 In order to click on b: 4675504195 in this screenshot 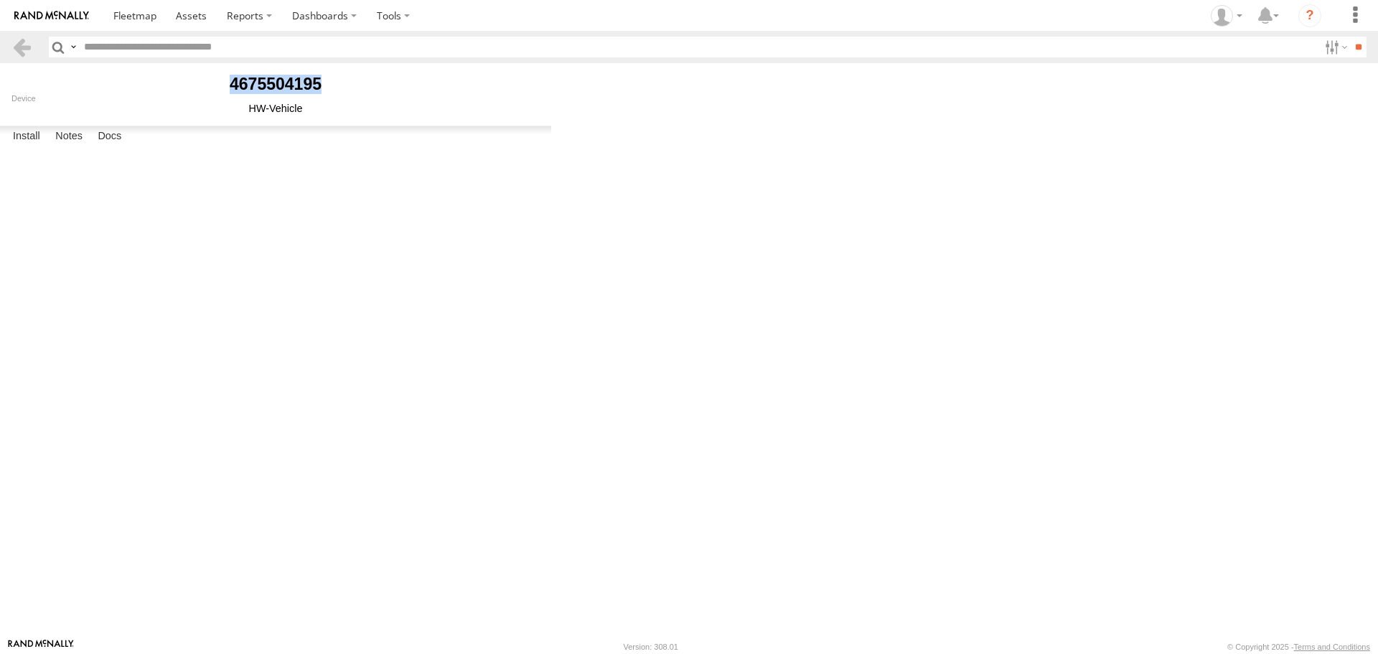, I will do `click(276, 84)`.